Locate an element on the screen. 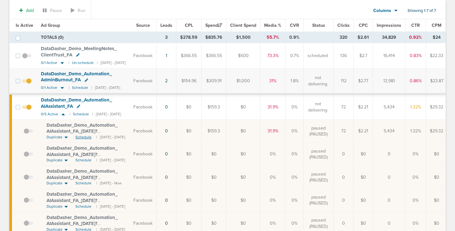  td: $159.3 is located at coordinates (214, 131).